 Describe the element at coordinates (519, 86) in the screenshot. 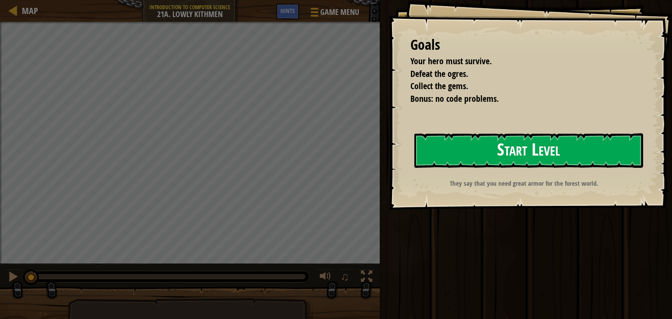

I see `li: Collect the gems.` at that location.